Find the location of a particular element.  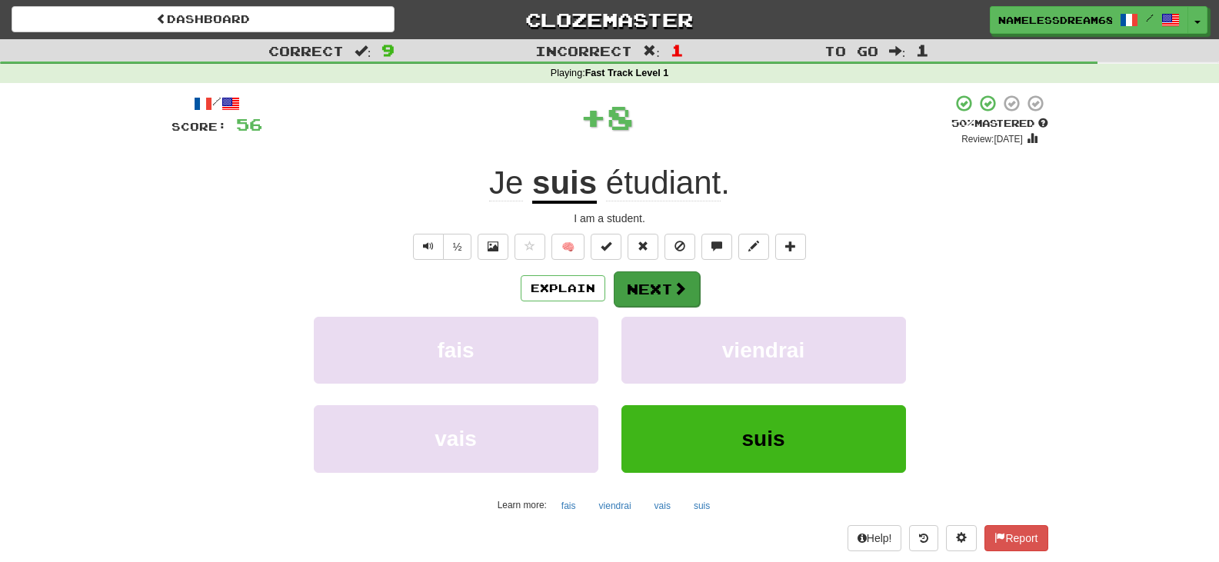

button: Explain is located at coordinates (563, 288).